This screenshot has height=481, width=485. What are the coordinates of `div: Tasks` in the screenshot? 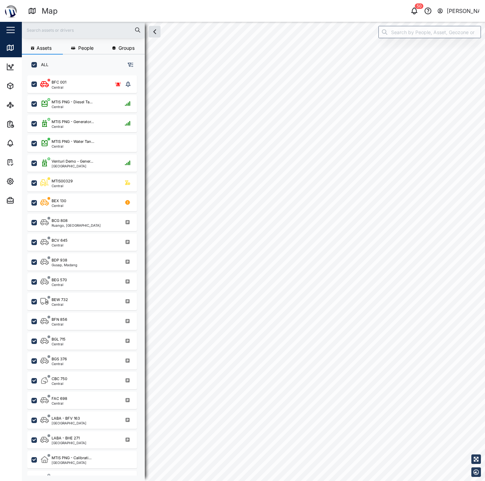 It's located at (27, 162).